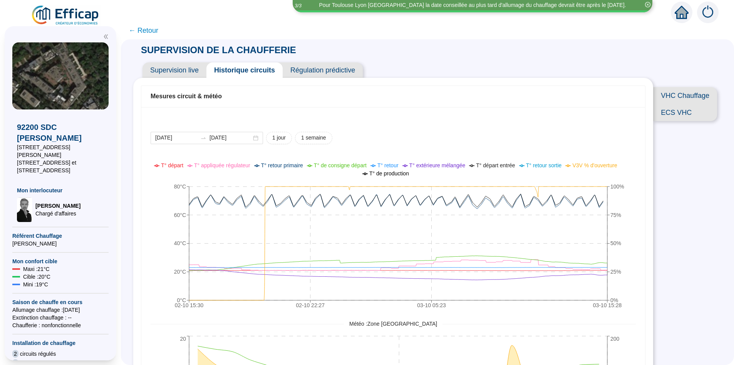  What do you see at coordinates (65, 15) in the screenshot?
I see `img: efficap energie logo` at bounding box center [65, 15].